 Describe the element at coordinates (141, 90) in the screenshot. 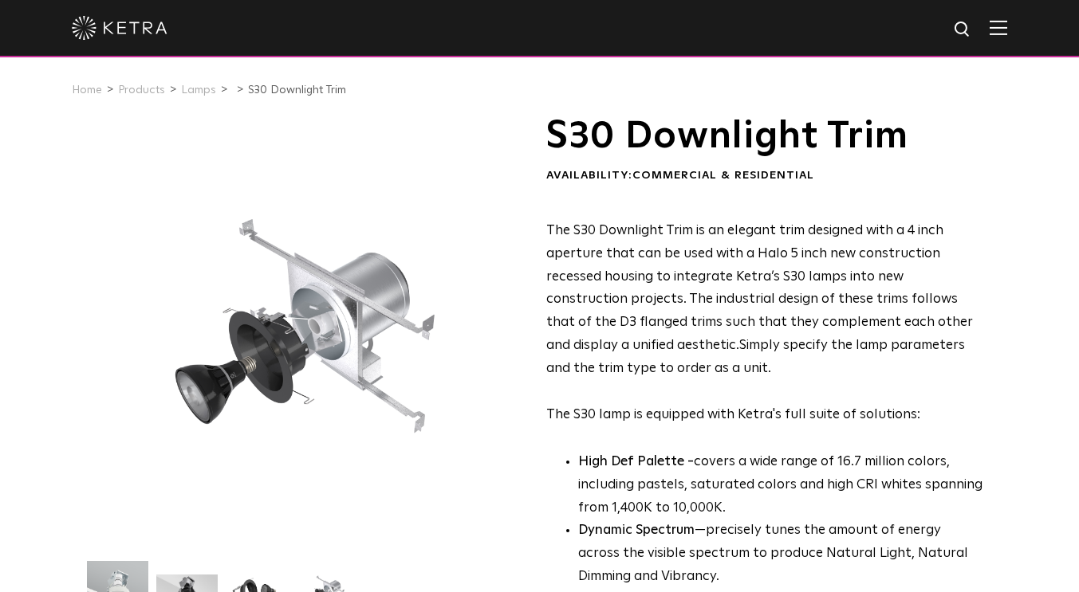

I see `a: Products` at that location.